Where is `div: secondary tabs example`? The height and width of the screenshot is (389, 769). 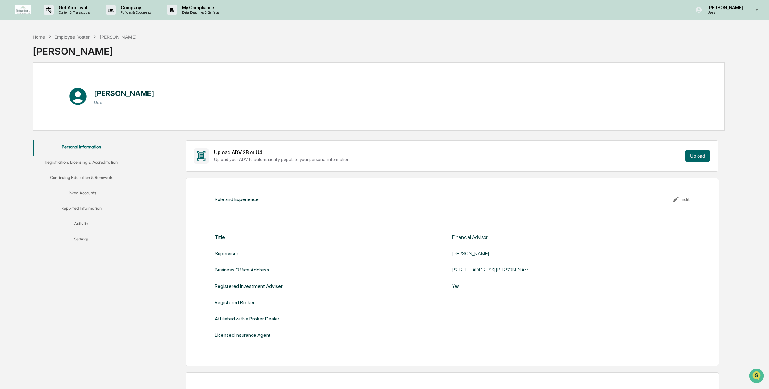
div: secondary tabs example is located at coordinates (81, 194).